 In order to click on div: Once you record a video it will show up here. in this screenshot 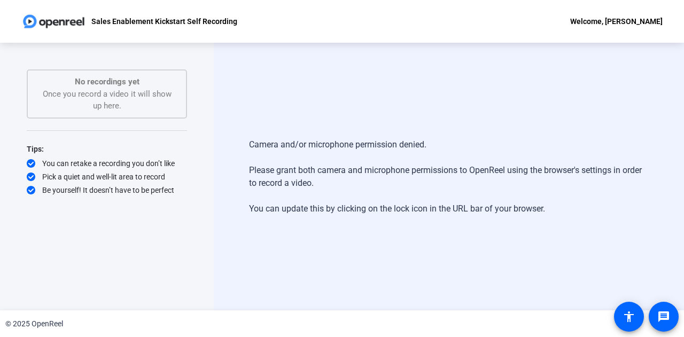, I will do `click(107, 94)`.